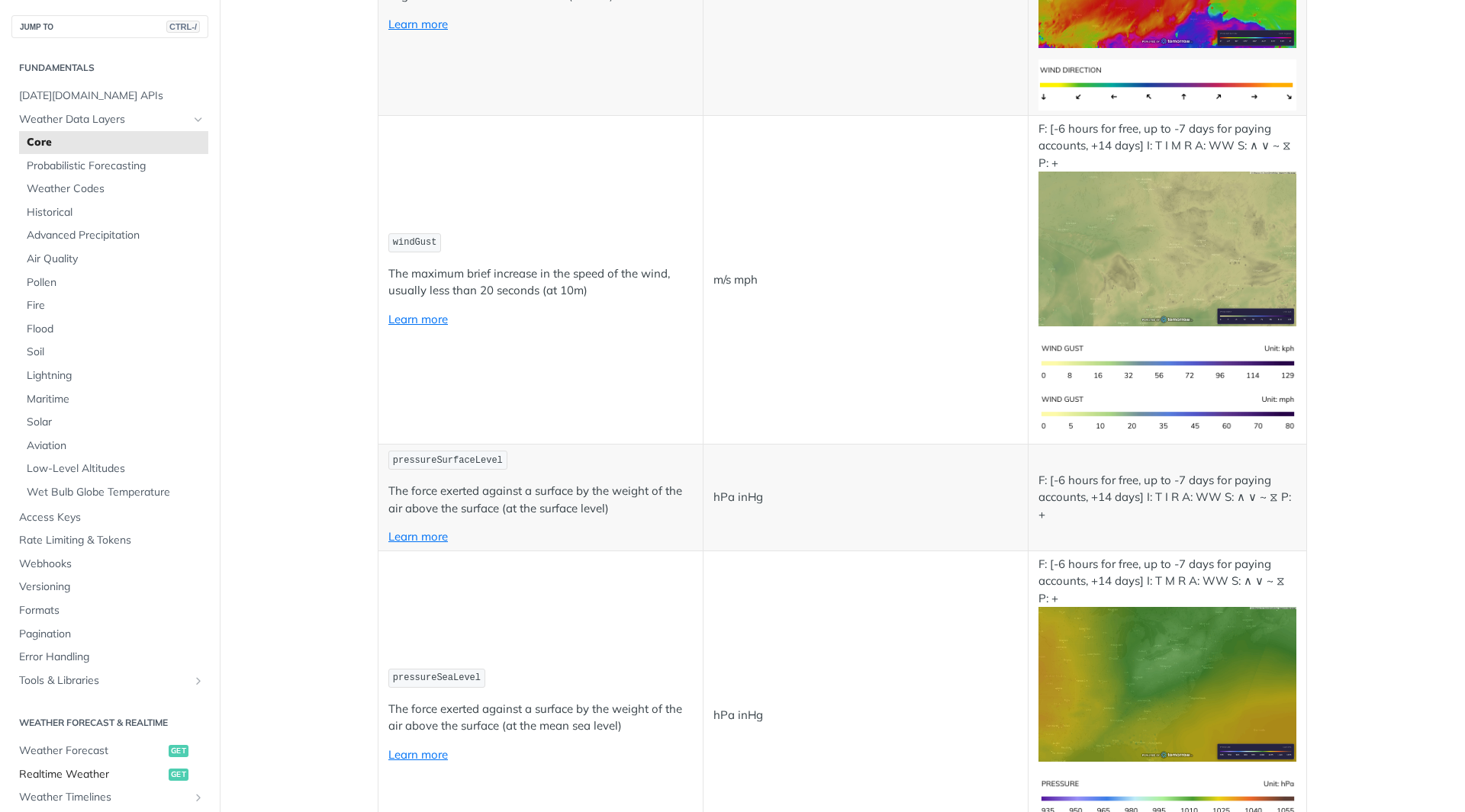 The height and width of the screenshot is (812, 1465). Describe the element at coordinates (111, 588) in the screenshot. I see `span: Versioning` at that location.